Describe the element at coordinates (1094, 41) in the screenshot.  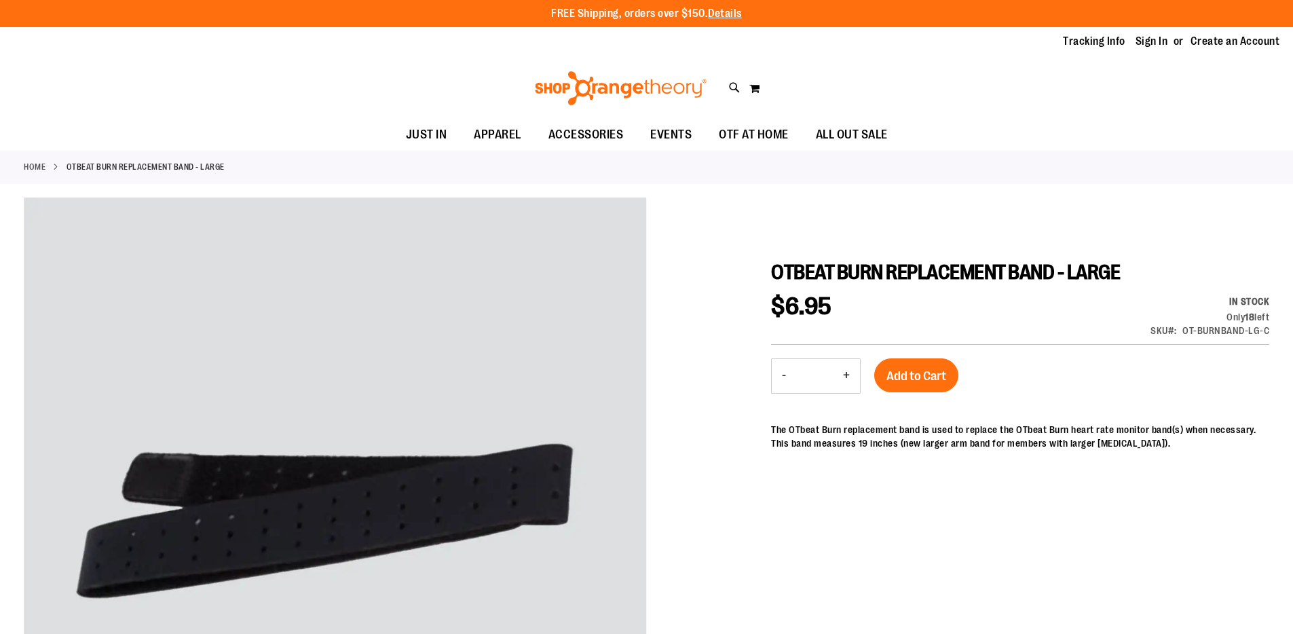
I see `a: Tracking Info` at that location.